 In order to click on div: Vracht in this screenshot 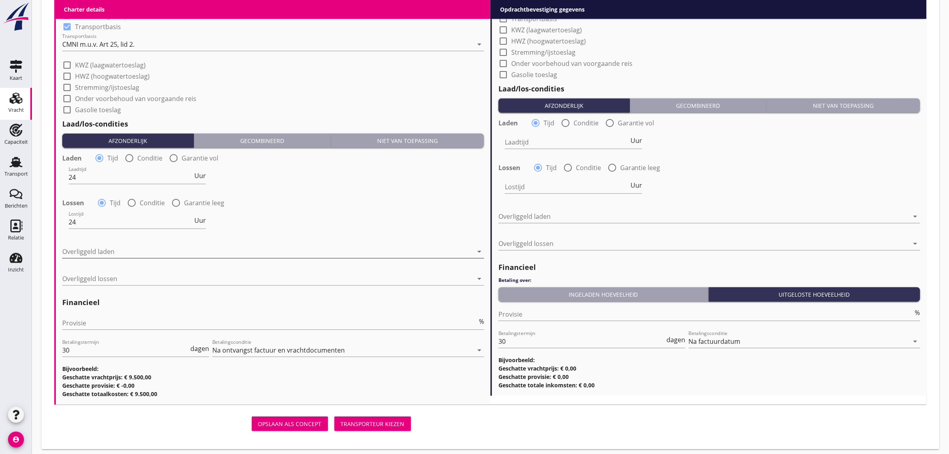, I will do `click(16, 110)`.